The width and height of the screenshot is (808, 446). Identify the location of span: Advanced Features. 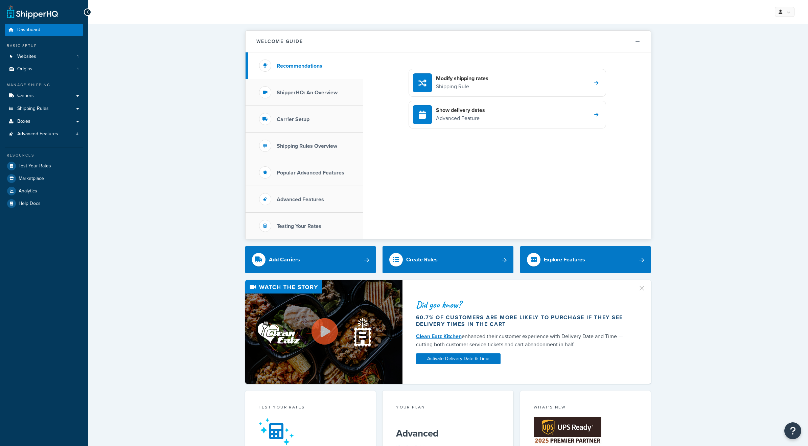
(38, 134).